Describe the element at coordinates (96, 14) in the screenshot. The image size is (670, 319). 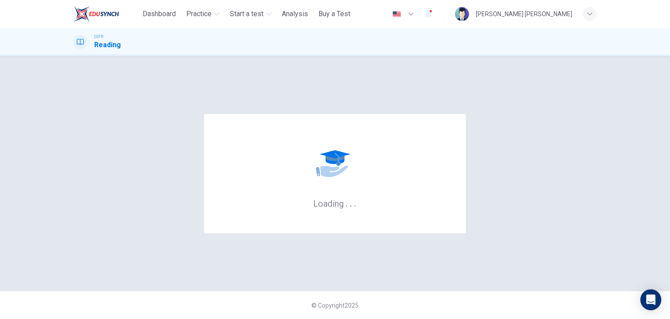
I see `img: ELTC logo` at that location.